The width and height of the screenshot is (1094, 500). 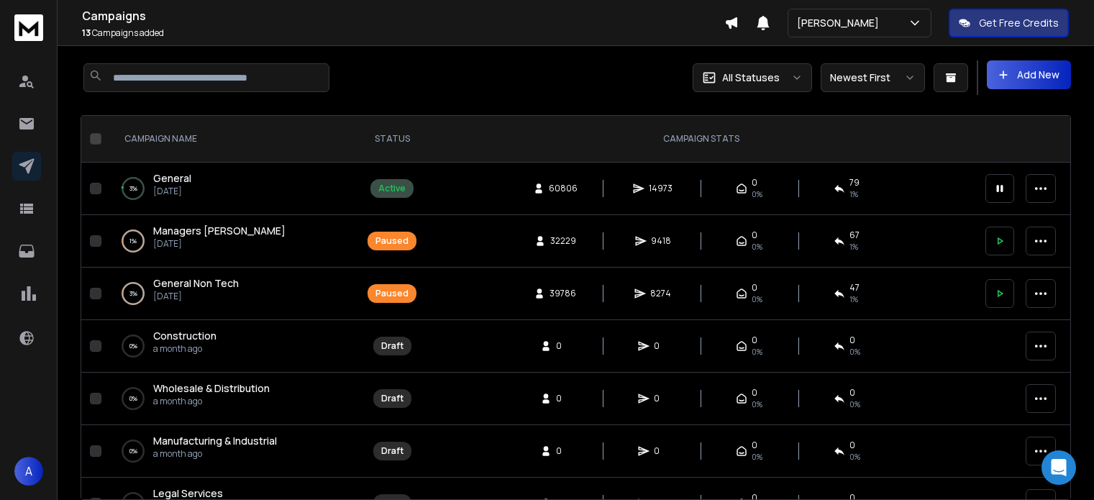 I want to click on a: General Non Tech, so click(x=196, y=283).